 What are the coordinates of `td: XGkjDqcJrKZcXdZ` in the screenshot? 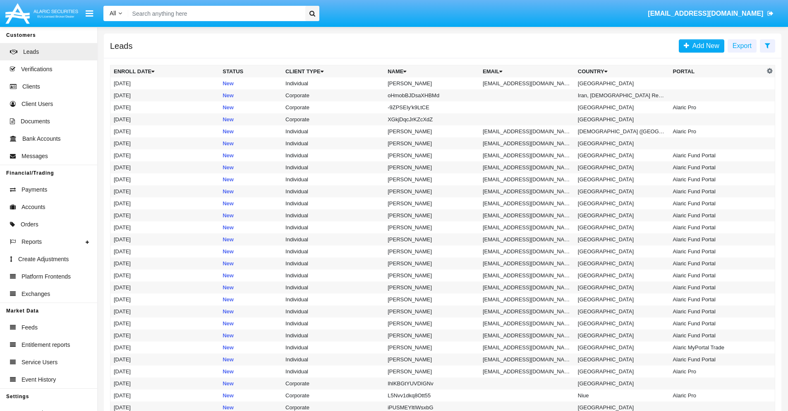 It's located at (432, 119).